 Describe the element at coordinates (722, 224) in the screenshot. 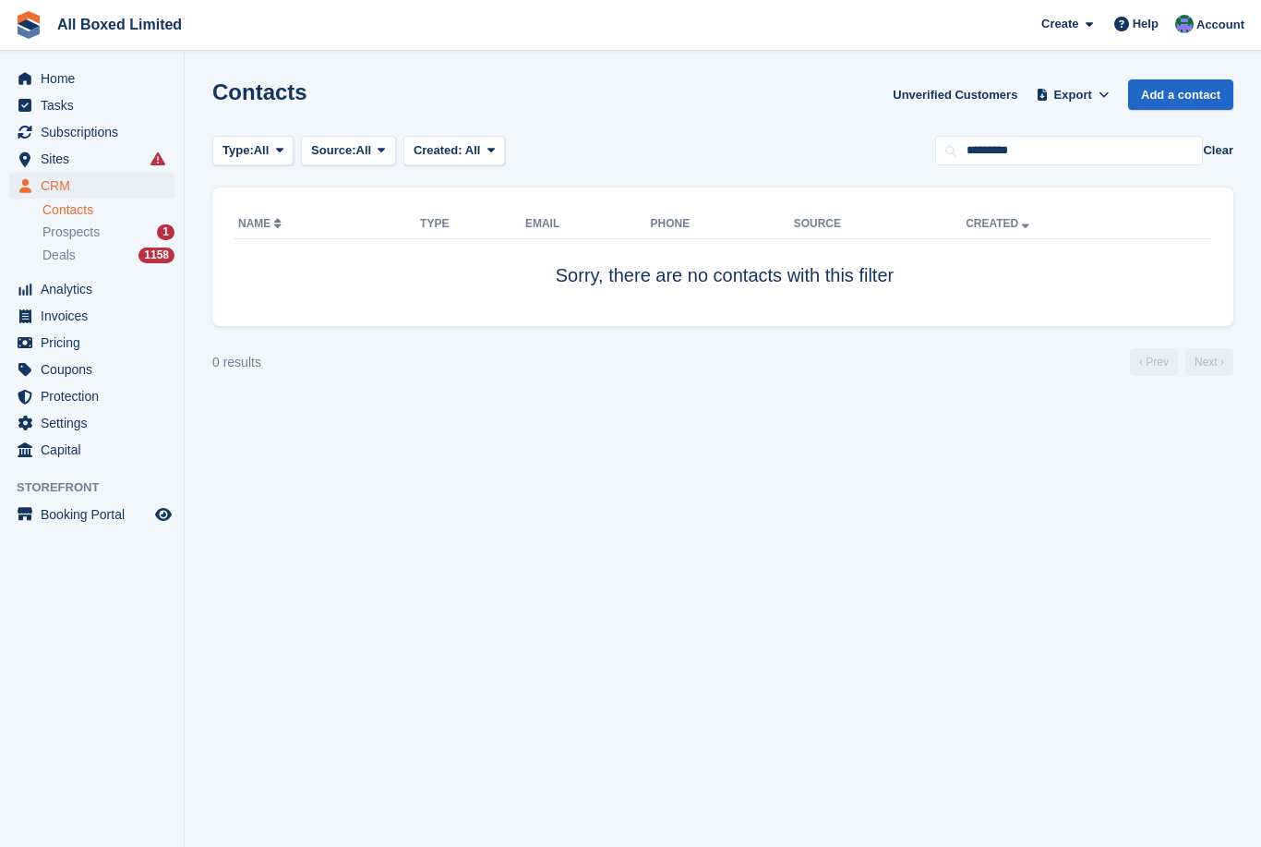

I see `th: Phone` at that location.